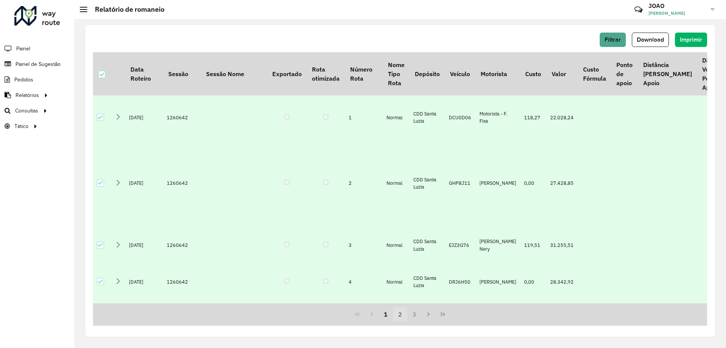  What do you see at coordinates (639, 9) in the screenshot?
I see `a: Contato Rápido` at bounding box center [639, 9].